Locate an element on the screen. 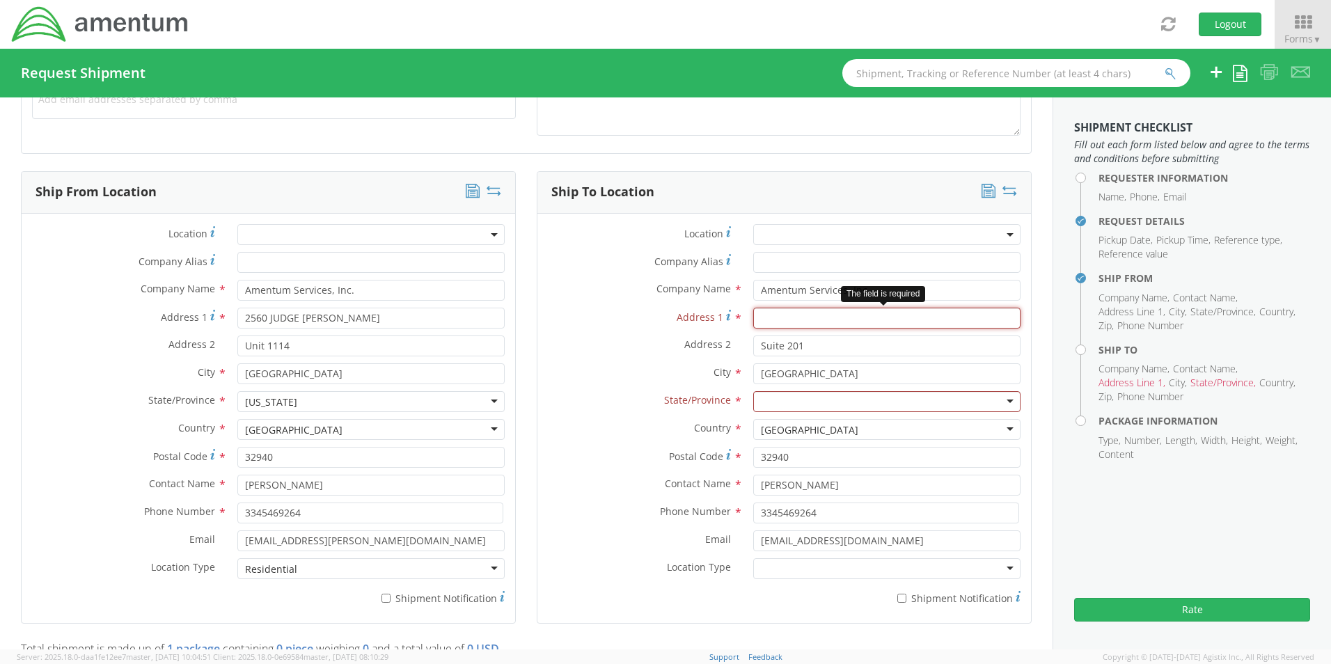 The height and width of the screenshot is (664, 1331). div: The field is required is located at coordinates (883, 294).